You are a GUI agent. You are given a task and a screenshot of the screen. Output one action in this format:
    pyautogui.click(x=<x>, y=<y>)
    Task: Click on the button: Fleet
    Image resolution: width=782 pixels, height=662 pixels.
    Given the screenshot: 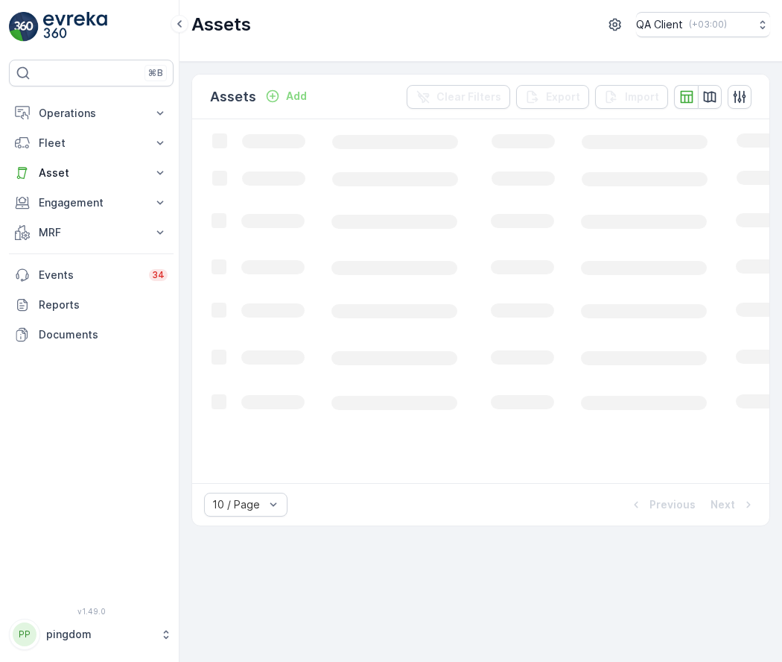 What is the action you would take?
    pyautogui.click(x=91, y=143)
    